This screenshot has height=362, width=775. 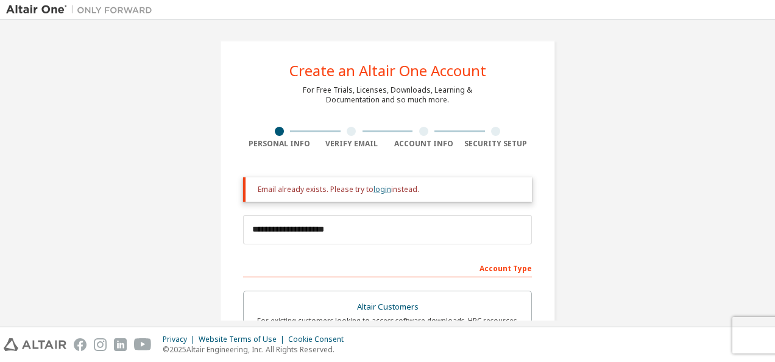 What do you see at coordinates (424, 144) in the screenshot?
I see `div: Account Info` at bounding box center [424, 144].